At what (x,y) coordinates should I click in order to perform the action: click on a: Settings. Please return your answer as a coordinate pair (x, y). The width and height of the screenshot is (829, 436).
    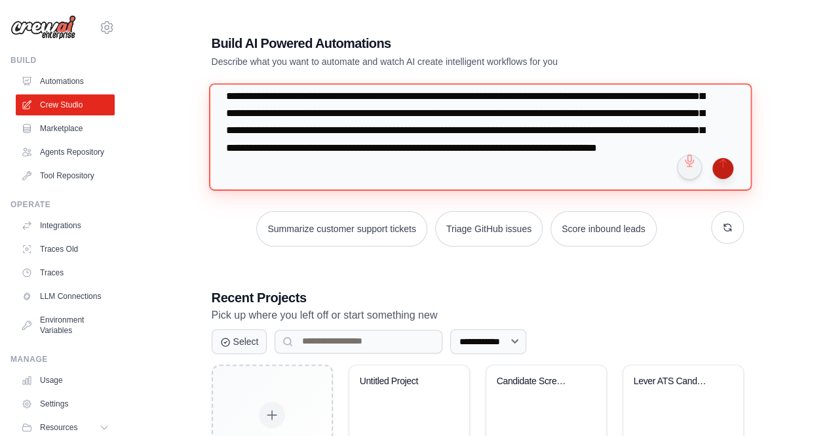
    Looking at the image, I should click on (65, 403).